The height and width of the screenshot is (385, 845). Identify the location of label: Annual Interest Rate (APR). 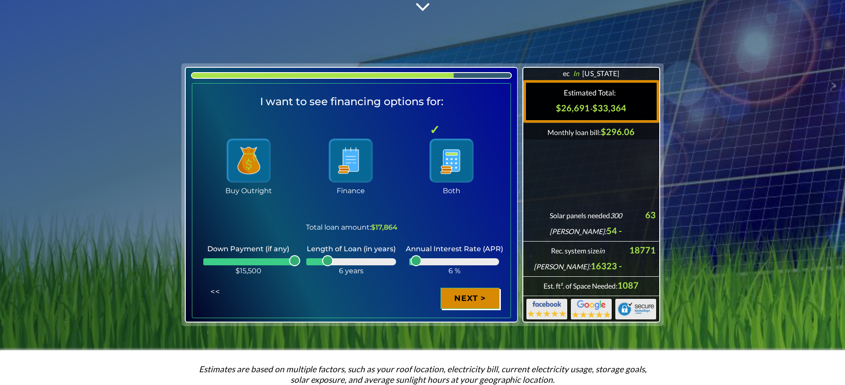
(454, 249).